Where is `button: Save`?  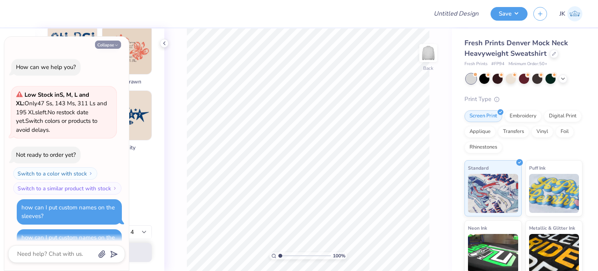 button: Save is located at coordinates (509, 14).